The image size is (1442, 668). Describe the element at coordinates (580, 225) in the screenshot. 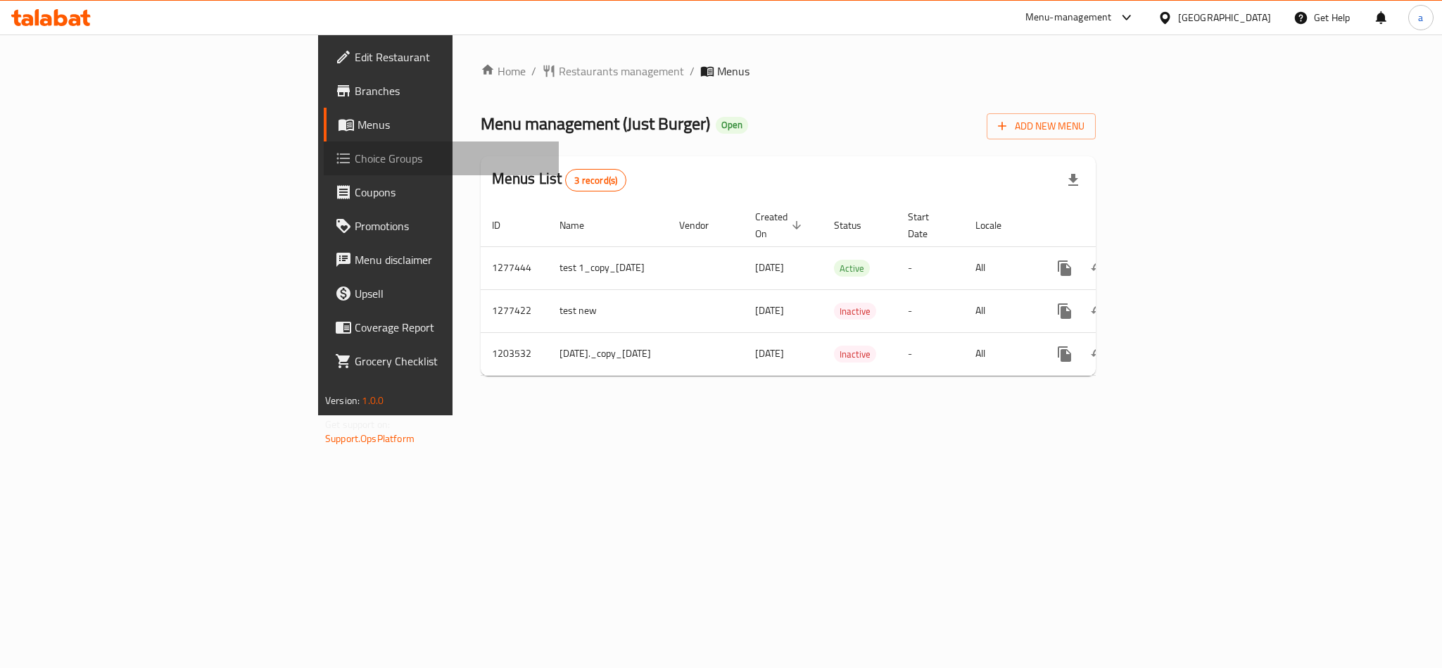

I see `span: Name` at that location.